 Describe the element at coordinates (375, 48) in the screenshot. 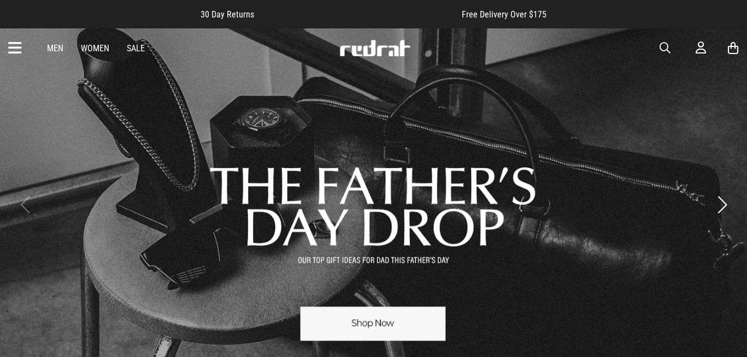

I see `img: Redrat logo` at that location.